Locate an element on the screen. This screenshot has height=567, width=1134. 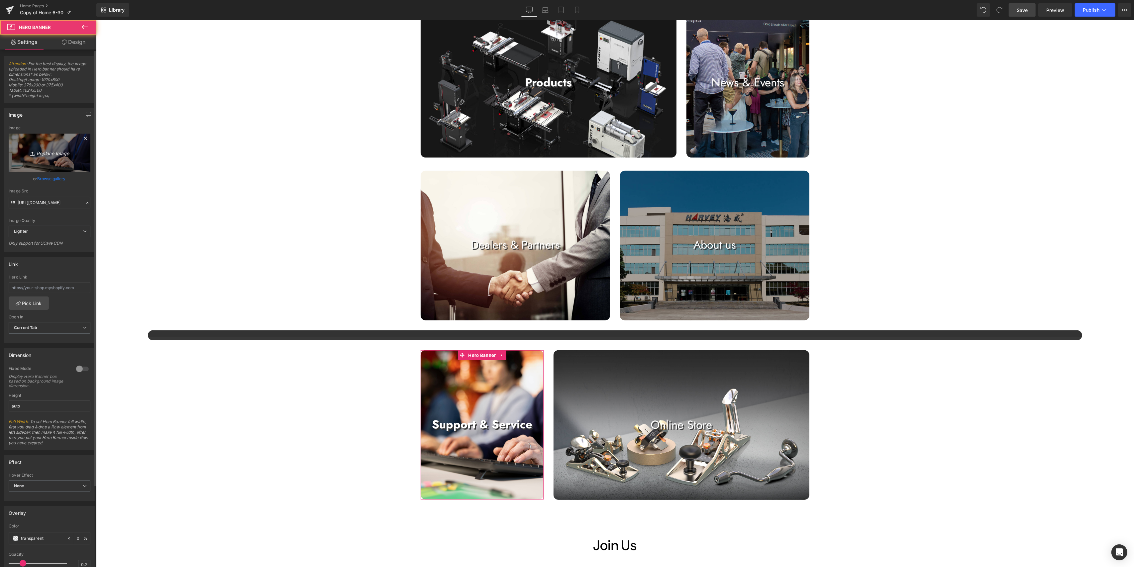
div: Open Intercom Messenger is located at coordinates (1120, 552).